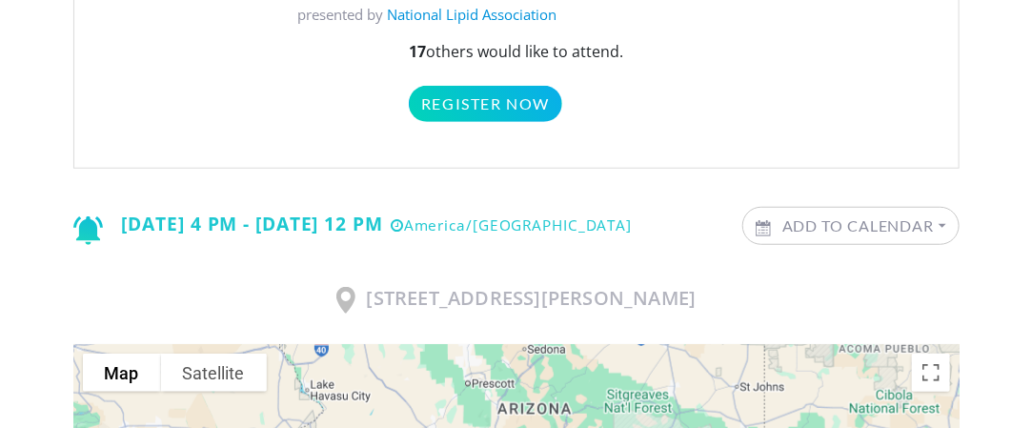 The image size is (1032, 428). I want to click on a: Add to Calendar, so click(851, 226).